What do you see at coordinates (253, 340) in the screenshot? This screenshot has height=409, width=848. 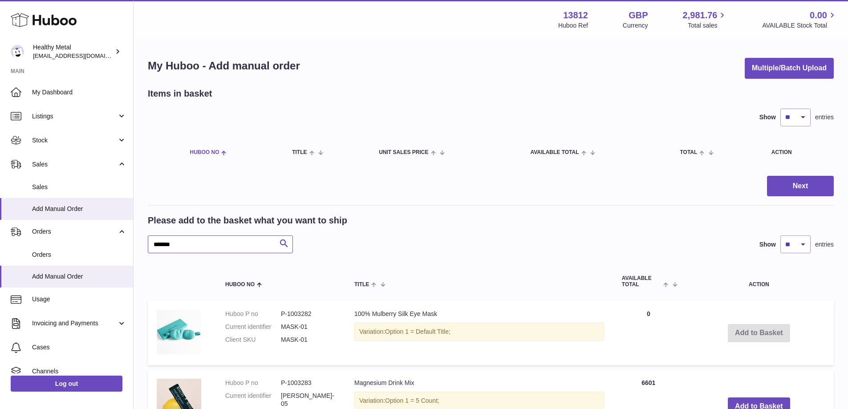 I see `dt: Client SKU` at bounding box center [253, 340].